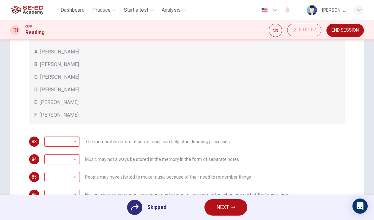 Image resolution: width=374 pixels, height=220 pixels. I want to click on span: 85, so click(34, 177).